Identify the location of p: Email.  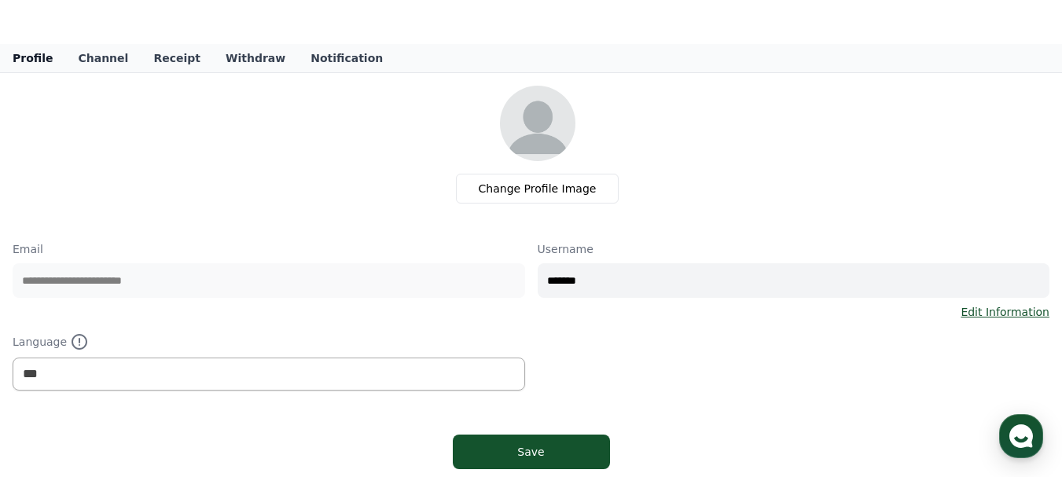
(269, 249).